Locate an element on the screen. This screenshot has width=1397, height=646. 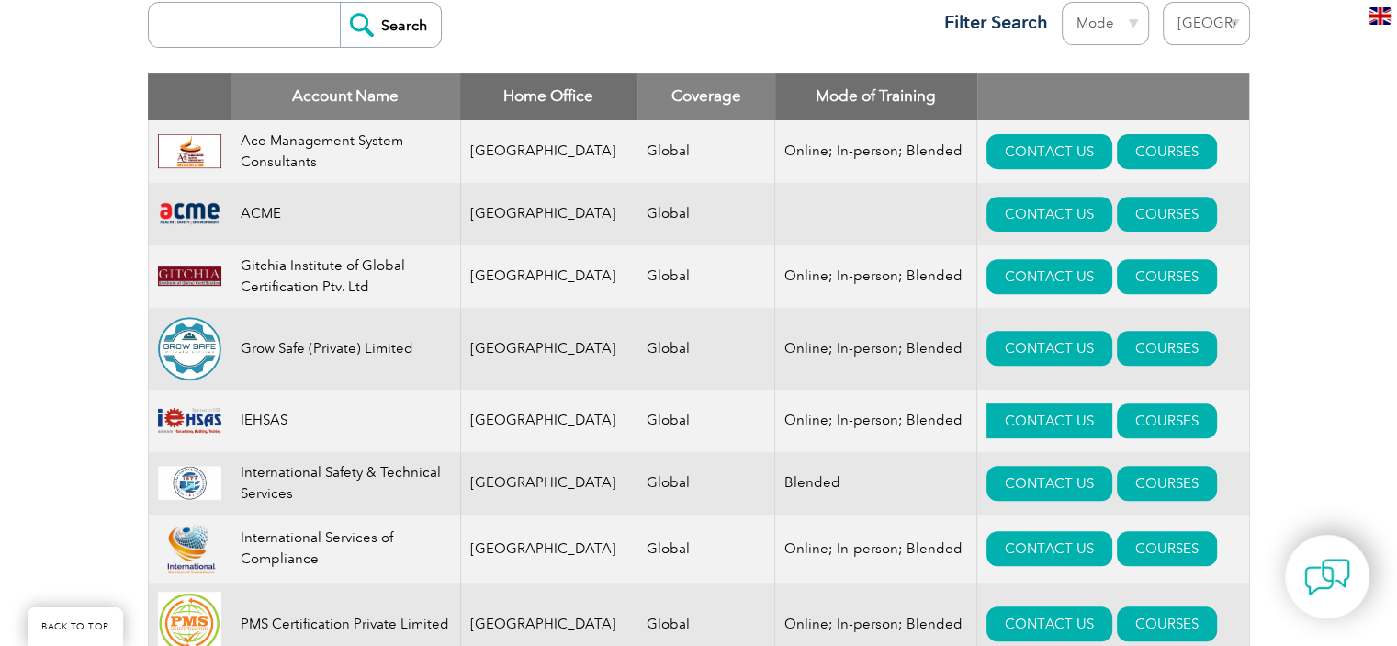
td: Ace Management System Consultants is located at coordinates (345, 152).